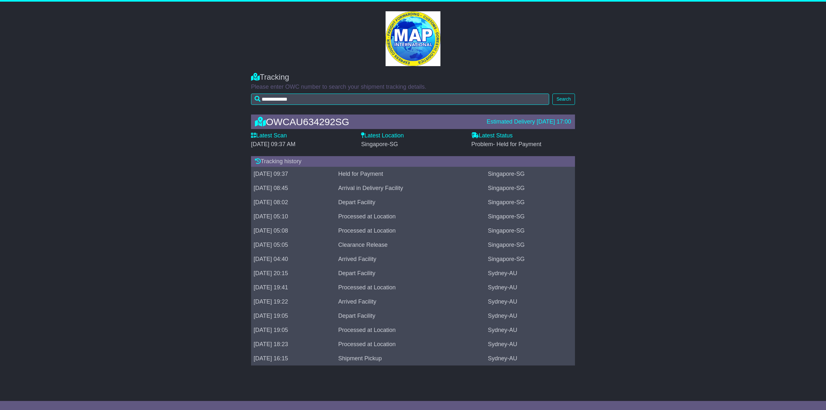 This screenshot has width=826, height=410. I want to click on span: - Held for Payment, so click(517, 144).